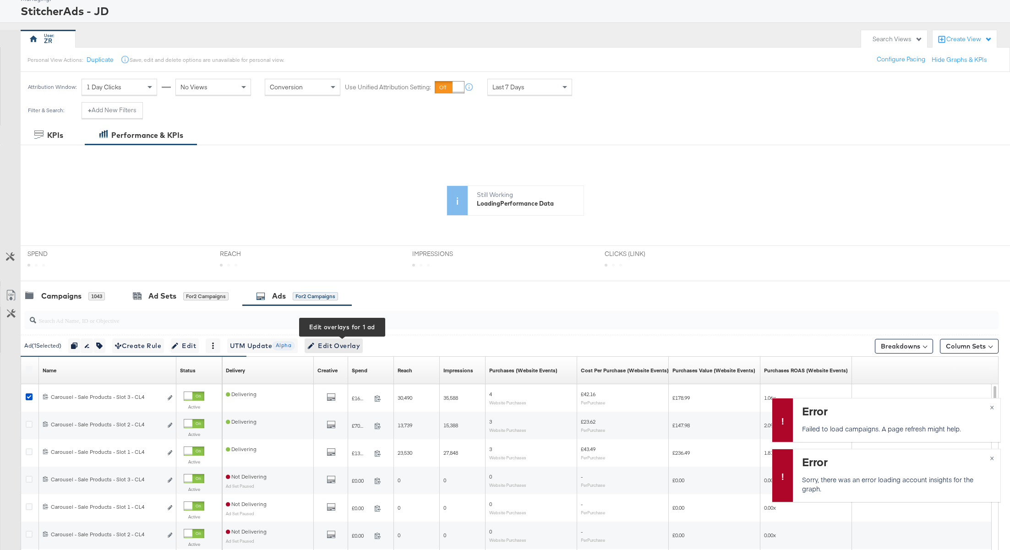  What do you see at coordinates (361, 398) in the screenshot?
I see `span: £168.62` at bounding box center [361, 398].